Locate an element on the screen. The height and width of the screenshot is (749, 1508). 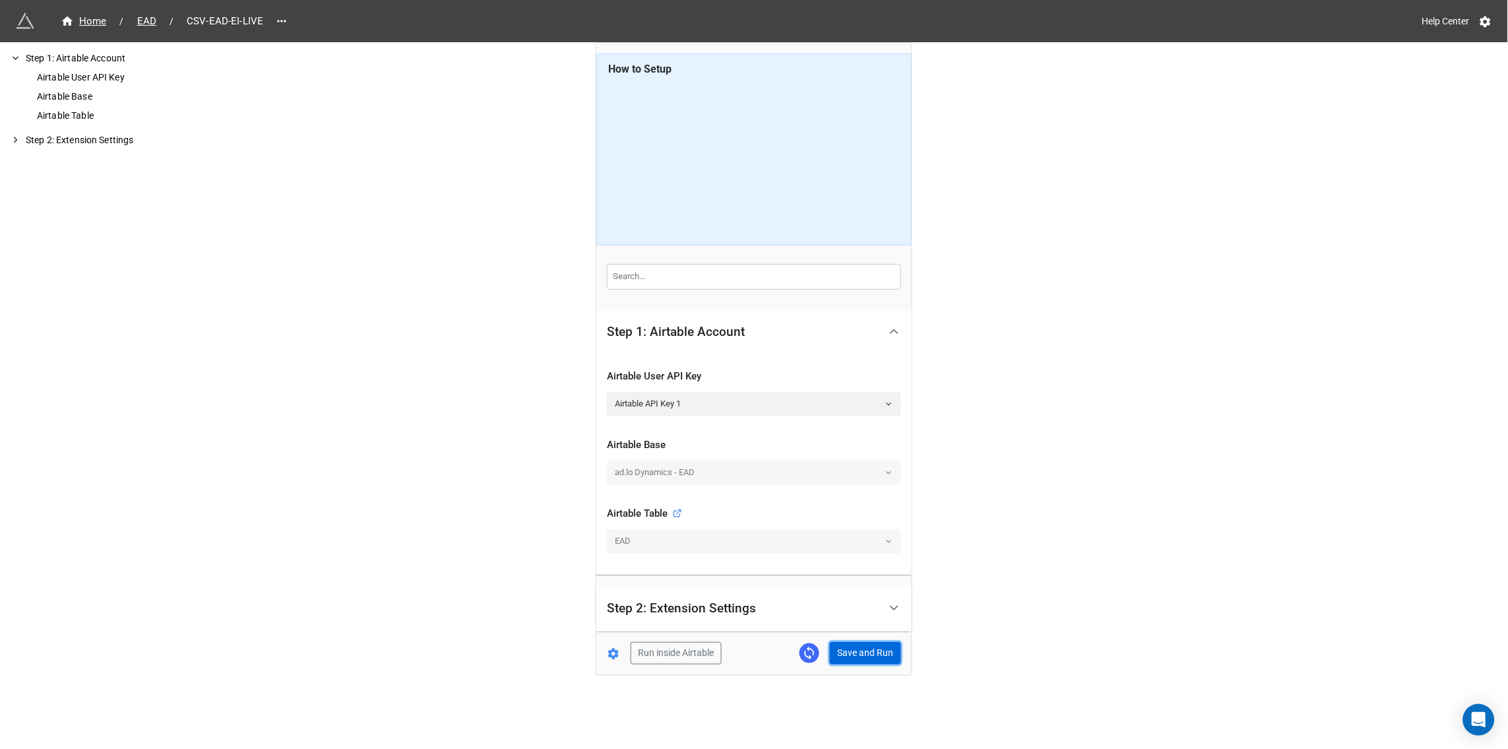
div: Open Intercom Messenger is located at coordinates (1479, 719).